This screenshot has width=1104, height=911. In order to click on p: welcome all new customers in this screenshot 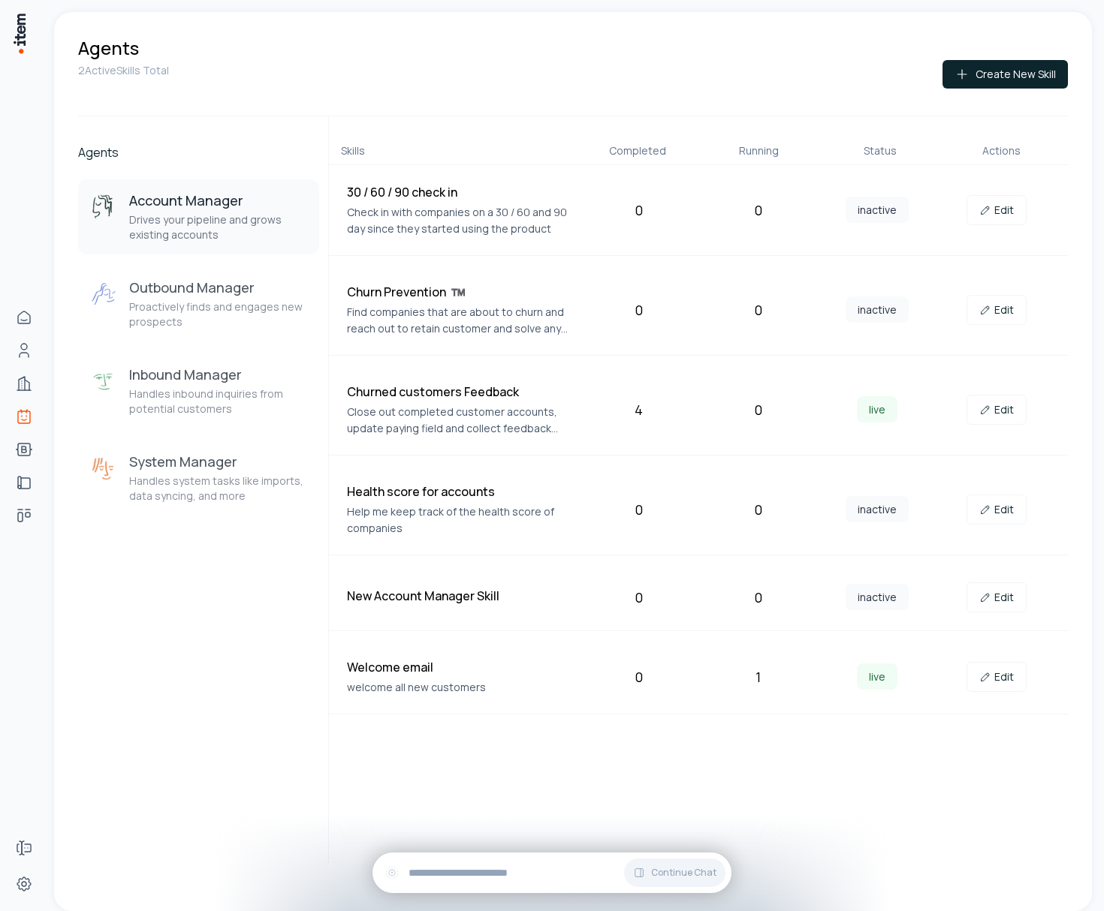, I will do `click(460, 688)`.